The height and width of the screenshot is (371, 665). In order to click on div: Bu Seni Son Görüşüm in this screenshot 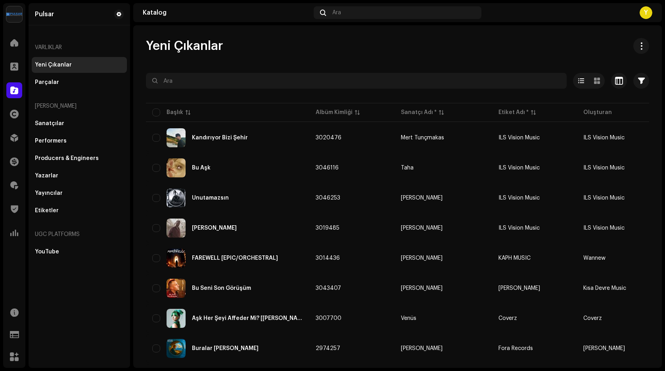, I will do `click(221, 288)`.